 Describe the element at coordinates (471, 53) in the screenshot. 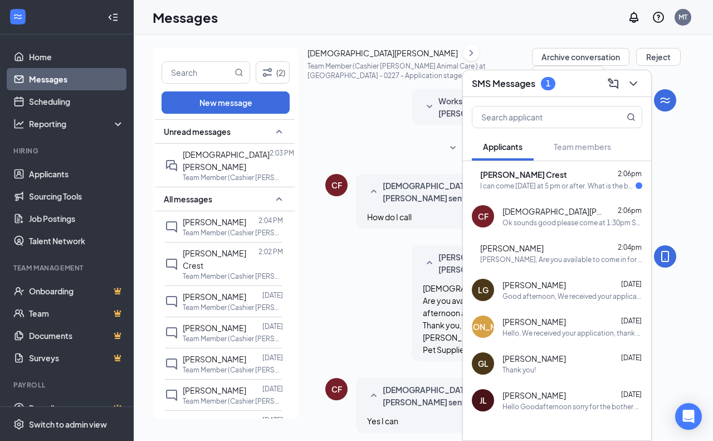

I see `svg: ChevronRight` at that location.